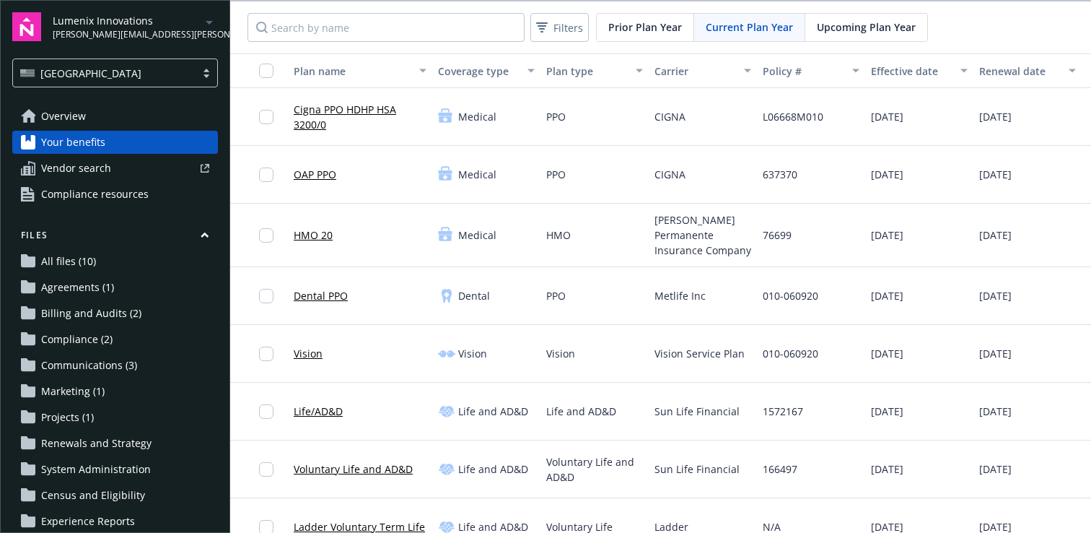 The width and height of the screenshot is (1091, 533). I want to click on a: Billing and Audits (2), so click(115, 313).